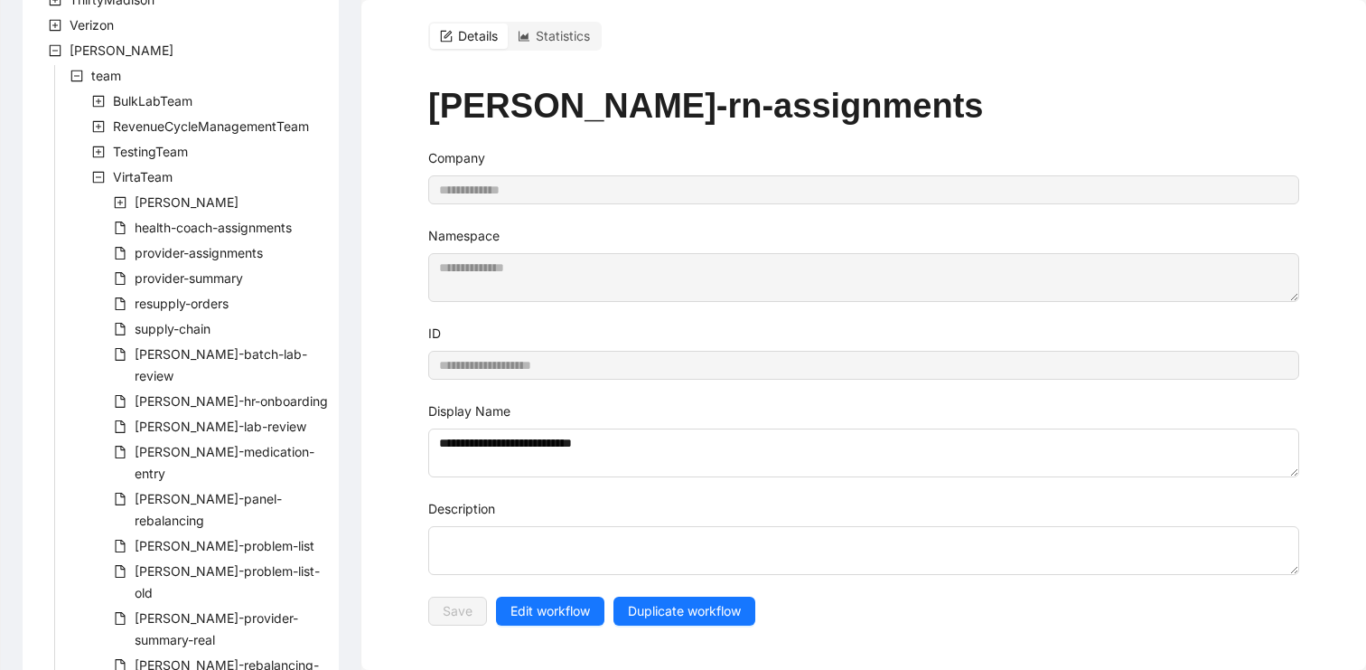  What do you see at coordinates (550, 611) in the screenshot?
I see `span: Edit workflow` at bounding box center [550, 611].